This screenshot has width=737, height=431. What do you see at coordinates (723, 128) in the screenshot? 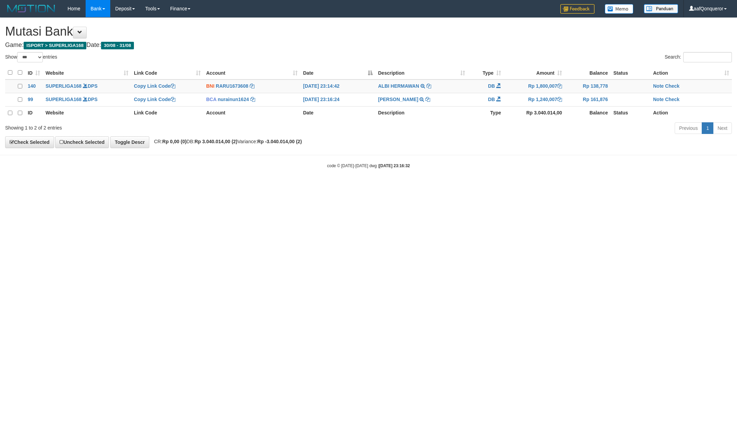
I see `a: Next` at bounding box center [723, 128].